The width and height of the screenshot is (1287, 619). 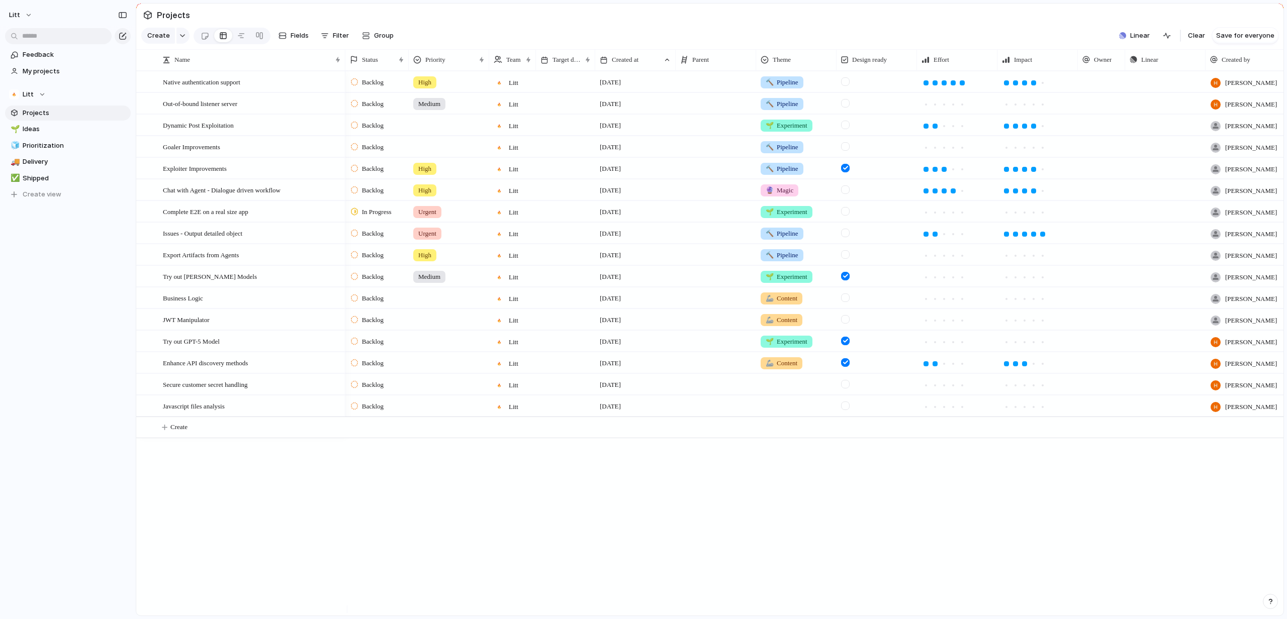 I want to click on span: Priority, so click(x=435, y=60).